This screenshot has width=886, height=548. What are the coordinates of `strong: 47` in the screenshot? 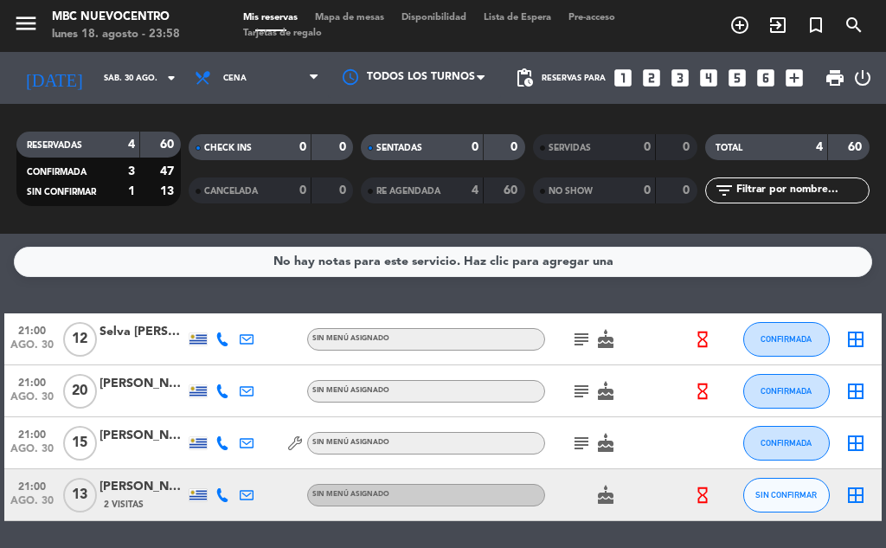 It's located at (169, 171).